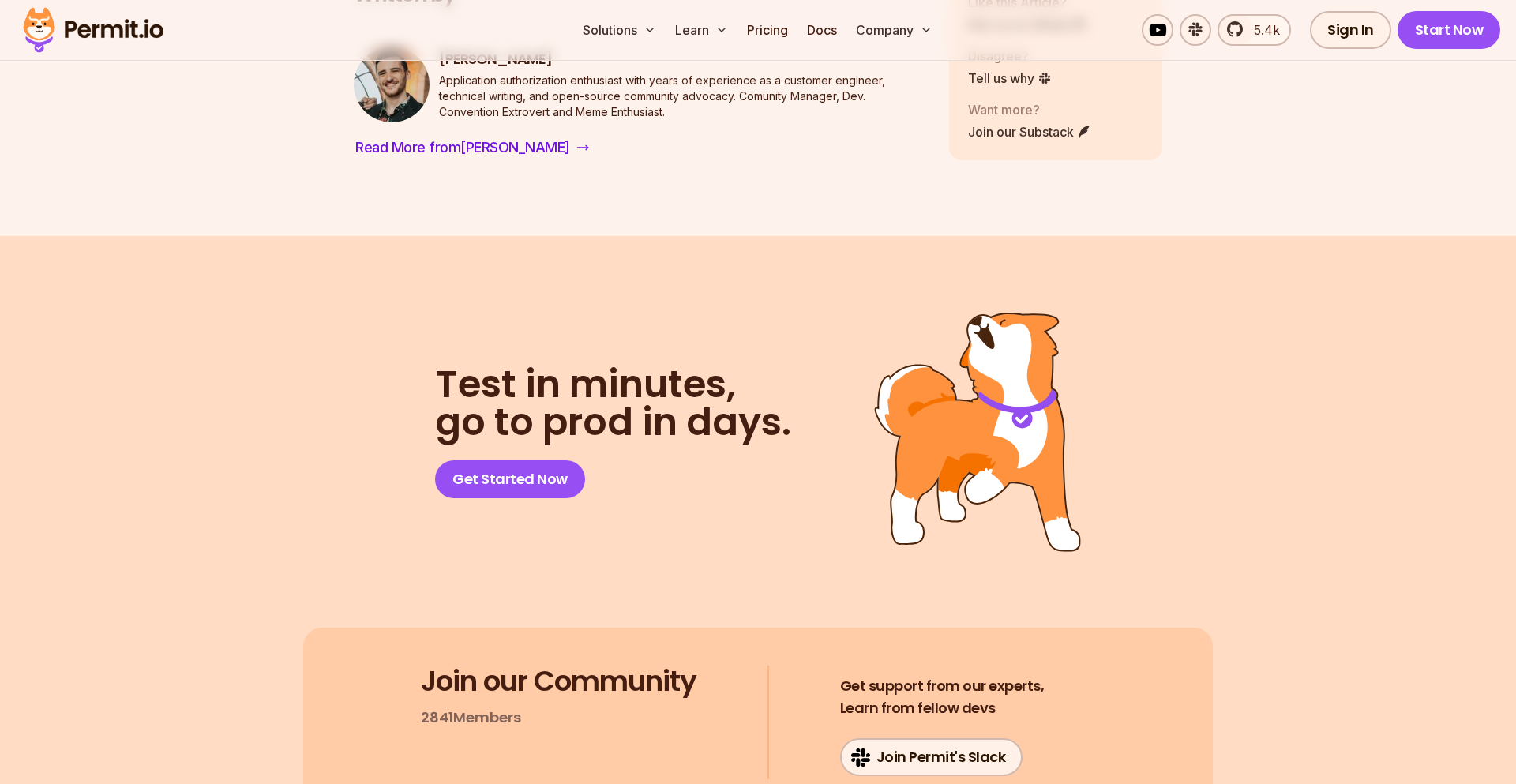 The height and width of the screenshot is (784, 1516). I want to click on p: Want more?, so click(1029, 110).